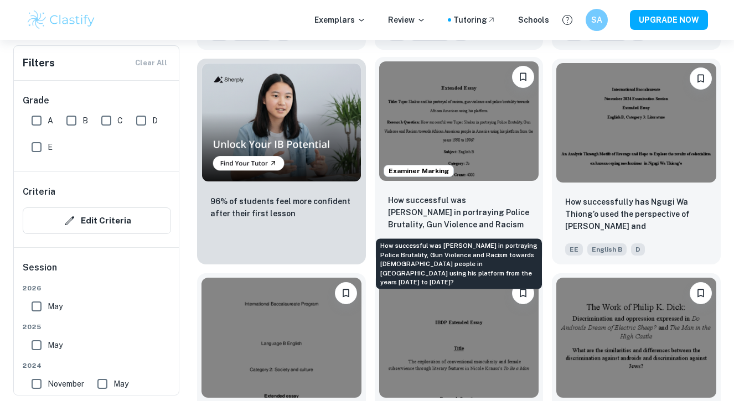 This screenshot has height=401, width=734. Describe the element at coordinates (597, 20) in the screenshot. I see `h6: SA` at that location.